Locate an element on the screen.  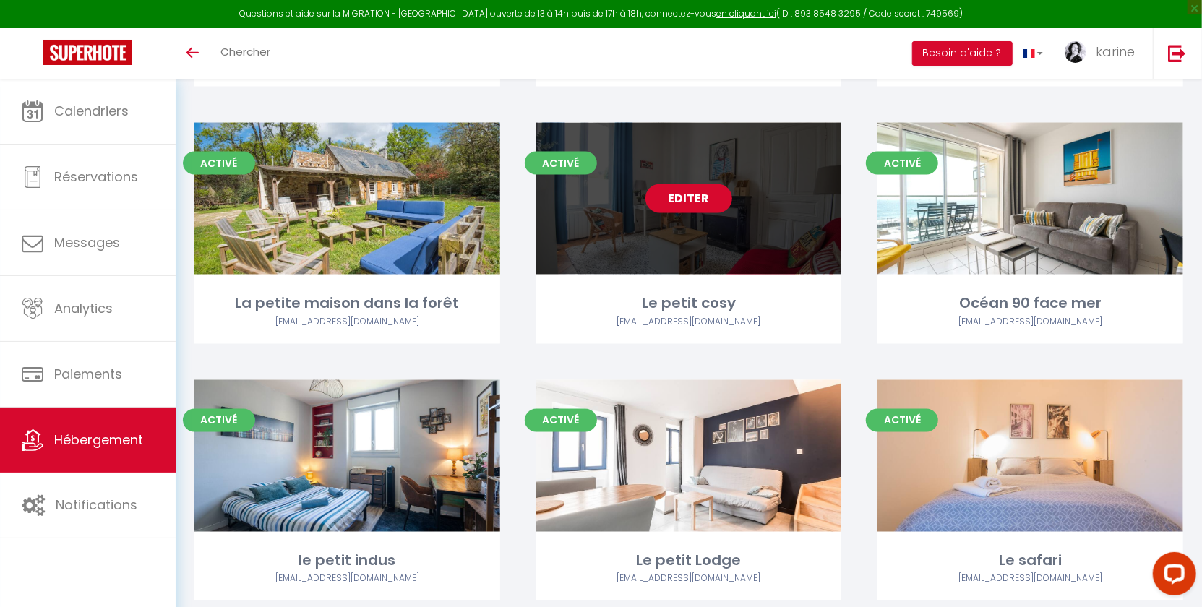
span: Messages is located at coordinates (87, 242).